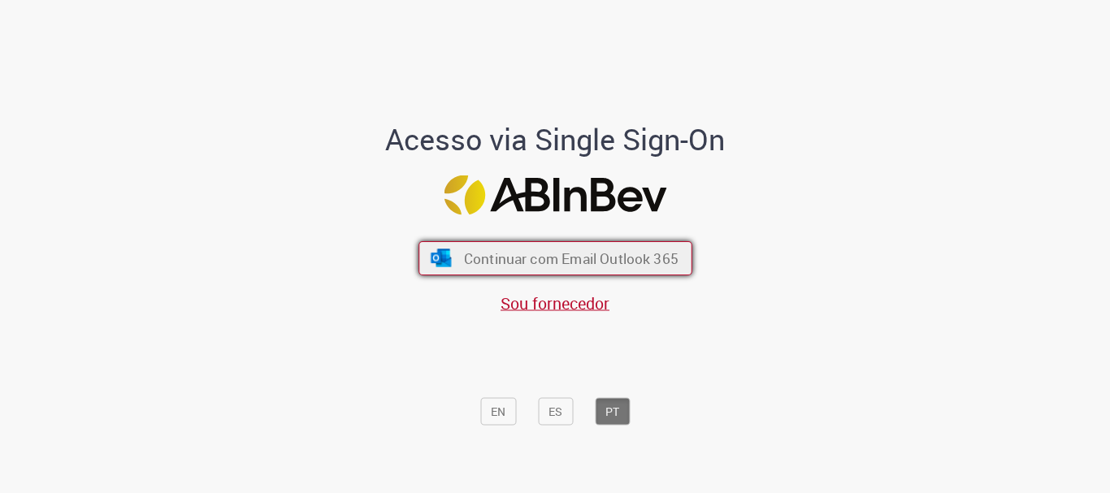 This screenshot has height=493, width=1110. Describe the element at coordinates (498, 412) in the screenshot. I see `button: EN` at that location.